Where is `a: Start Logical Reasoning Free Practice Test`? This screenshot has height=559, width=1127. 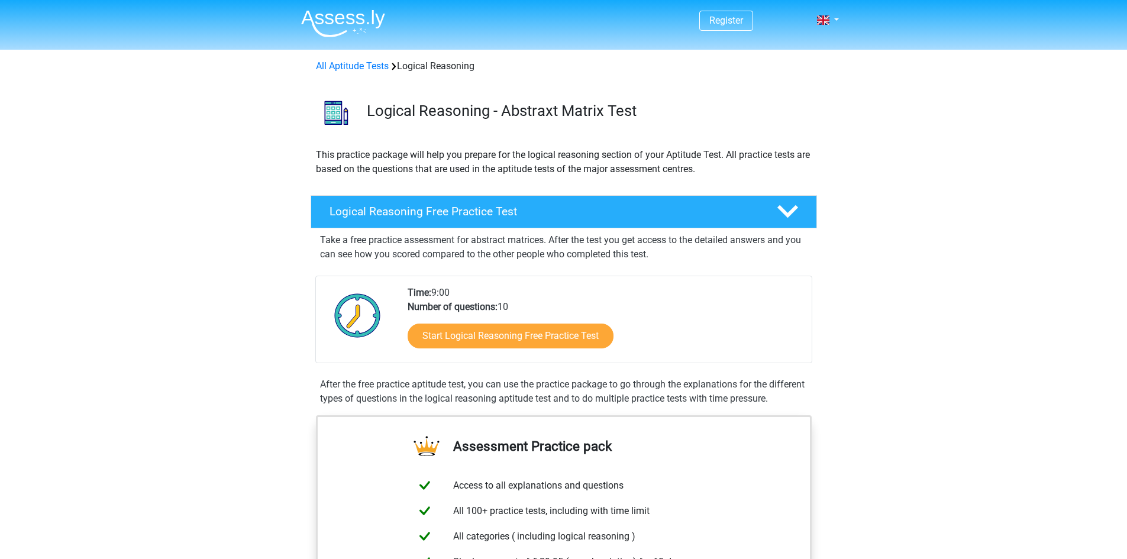
a: Start Logical Reasoning Free Practice Test is located at coordinates (511, 336).